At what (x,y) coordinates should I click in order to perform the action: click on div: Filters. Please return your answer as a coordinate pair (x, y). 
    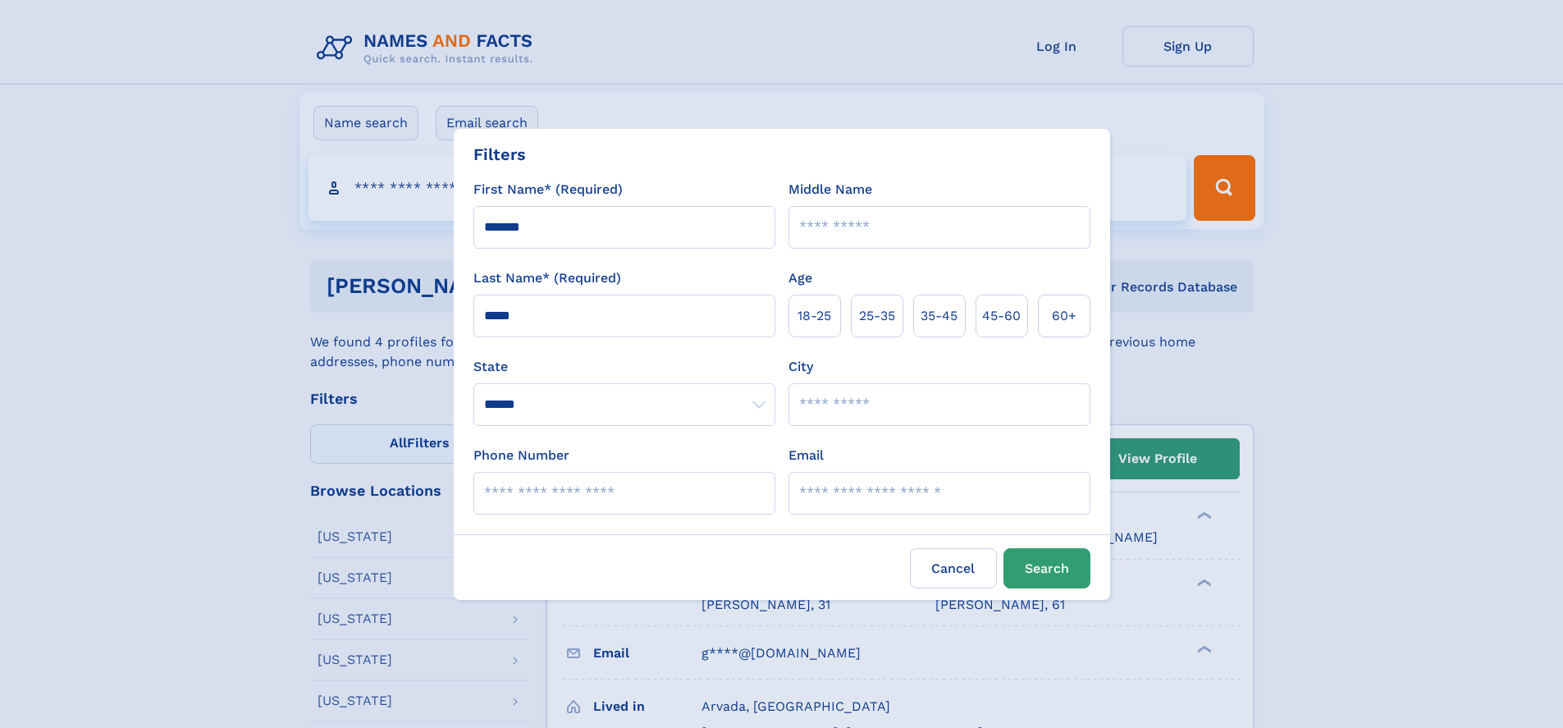
    Looking at the image, I should click on (500, 154).